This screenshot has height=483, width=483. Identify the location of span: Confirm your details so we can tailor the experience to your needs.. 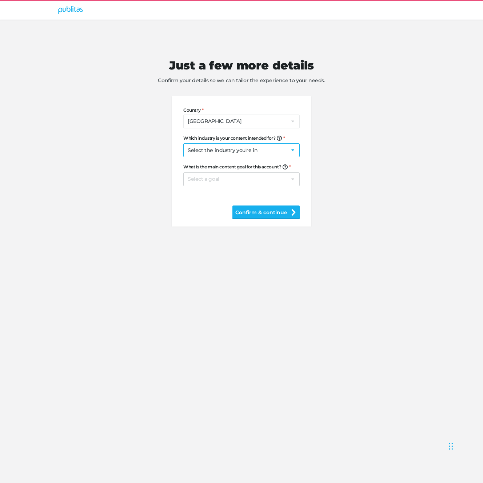
(242, 80).